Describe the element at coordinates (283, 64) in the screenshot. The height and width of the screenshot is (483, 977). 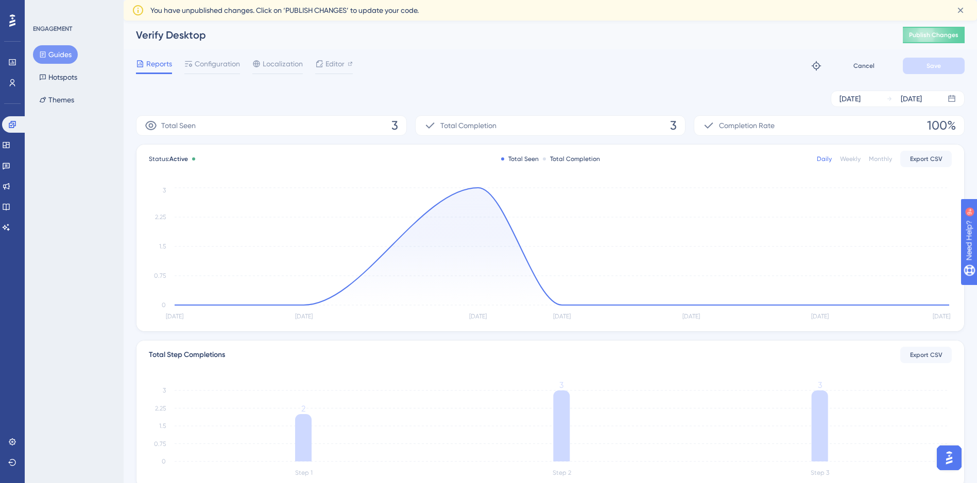
I see `span: Localization` at that location.